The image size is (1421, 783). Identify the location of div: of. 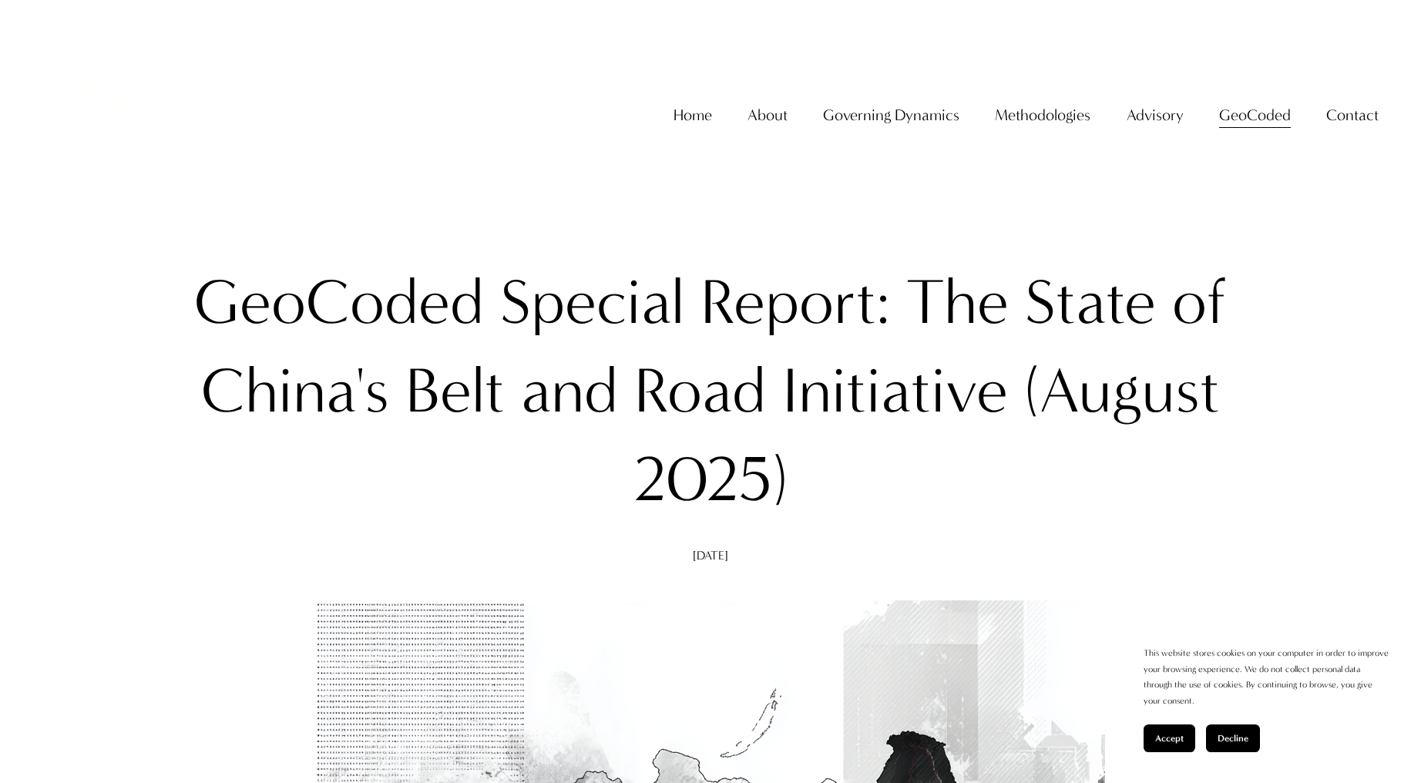
(1199, 302).